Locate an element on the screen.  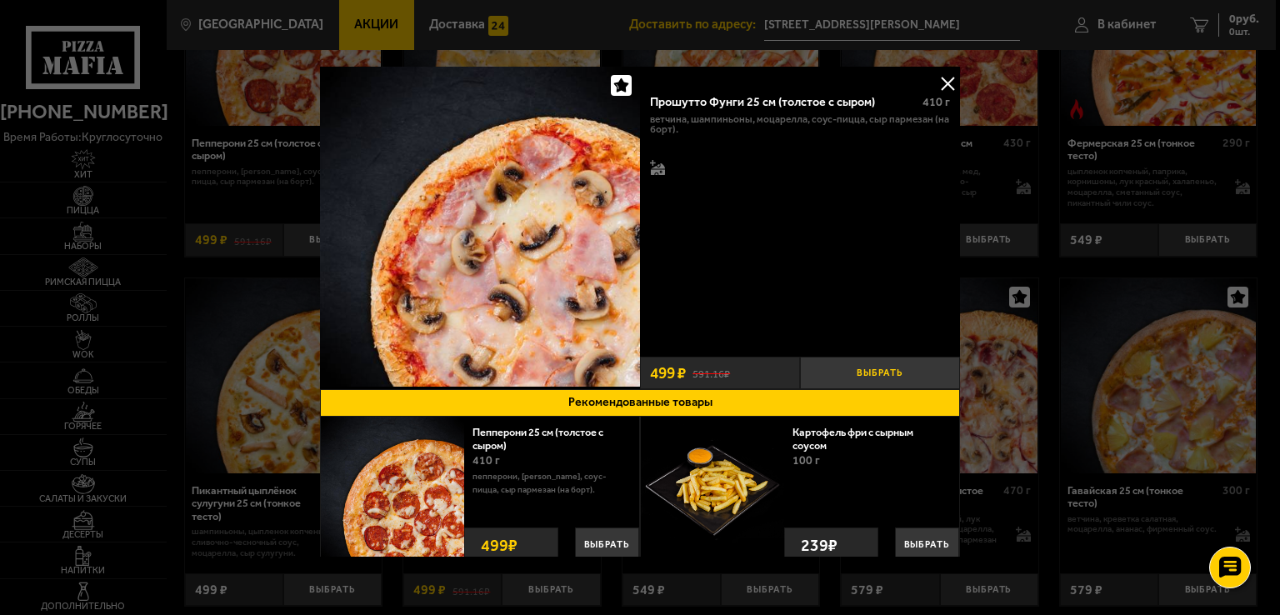
button: Рекомендованные товары is located at coordinates (640, 403).